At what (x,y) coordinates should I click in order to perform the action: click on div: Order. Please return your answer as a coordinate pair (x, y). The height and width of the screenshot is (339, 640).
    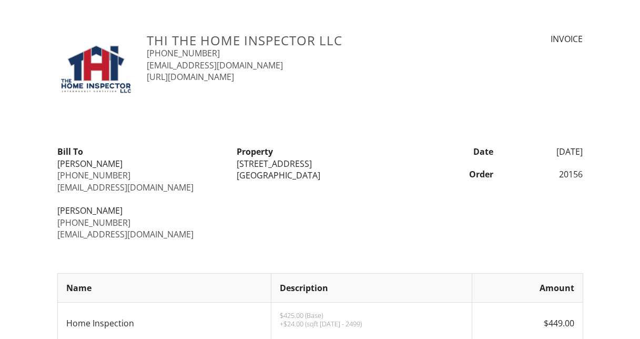
    Looking at the image, I should click on (455, 174).